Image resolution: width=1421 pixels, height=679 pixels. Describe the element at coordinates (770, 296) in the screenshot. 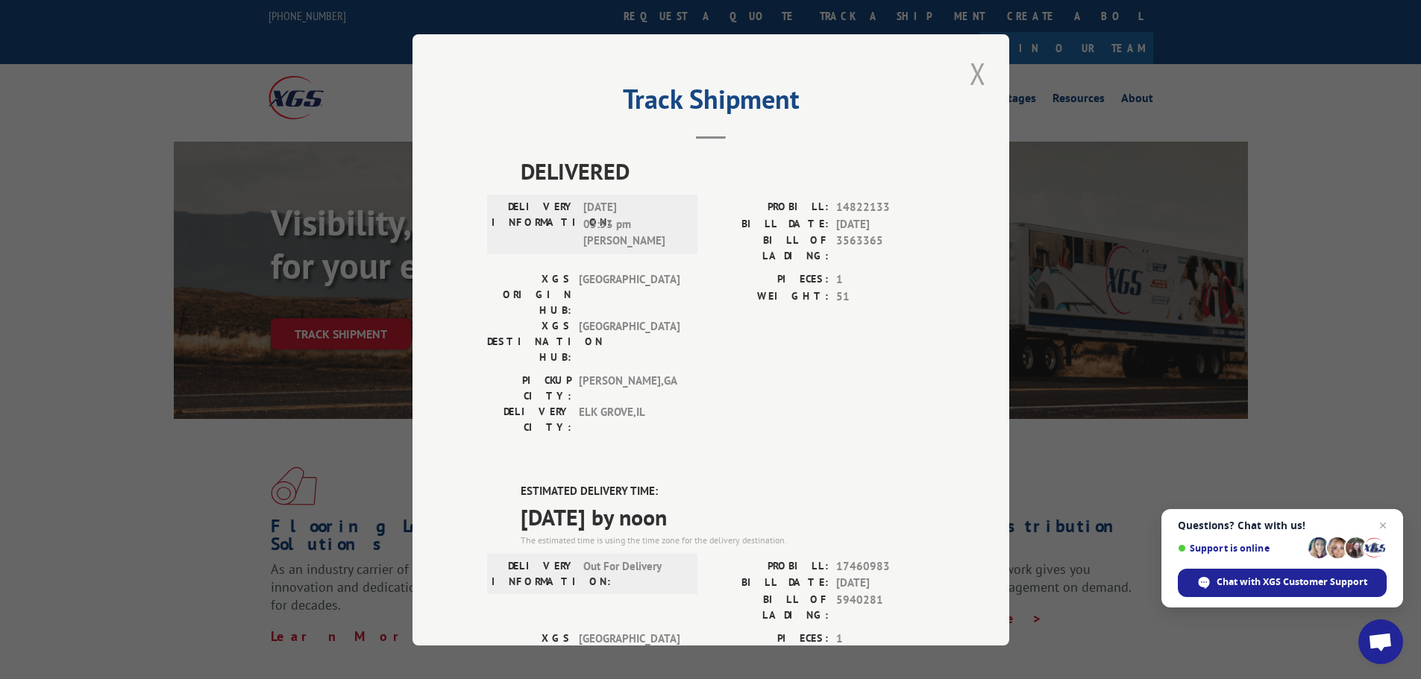

I see `label: WEIGHT:` at that location.